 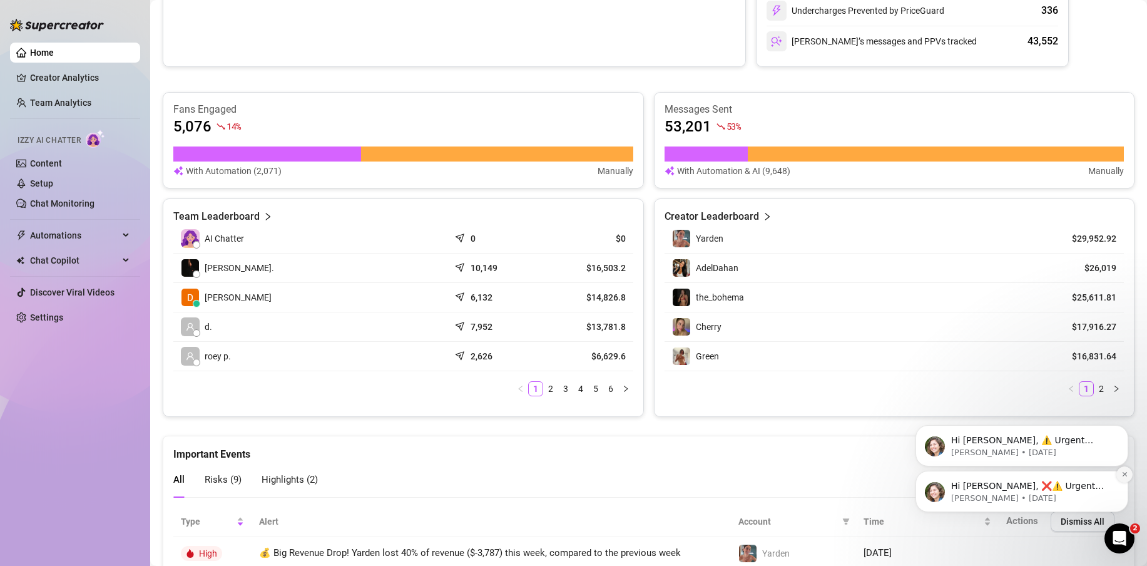 I want to click on span: AdelDahan, so click(x=717, y=268).